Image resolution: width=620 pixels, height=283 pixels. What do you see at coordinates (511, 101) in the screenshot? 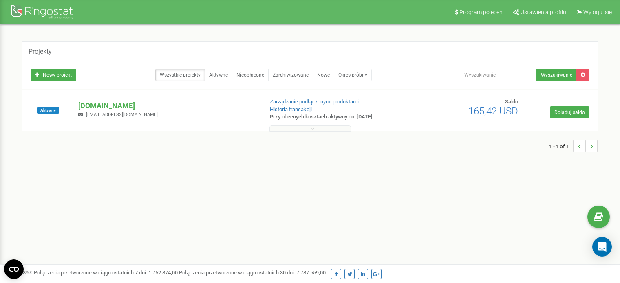
I see `span: Saldo` at bounding box center [511, 101].